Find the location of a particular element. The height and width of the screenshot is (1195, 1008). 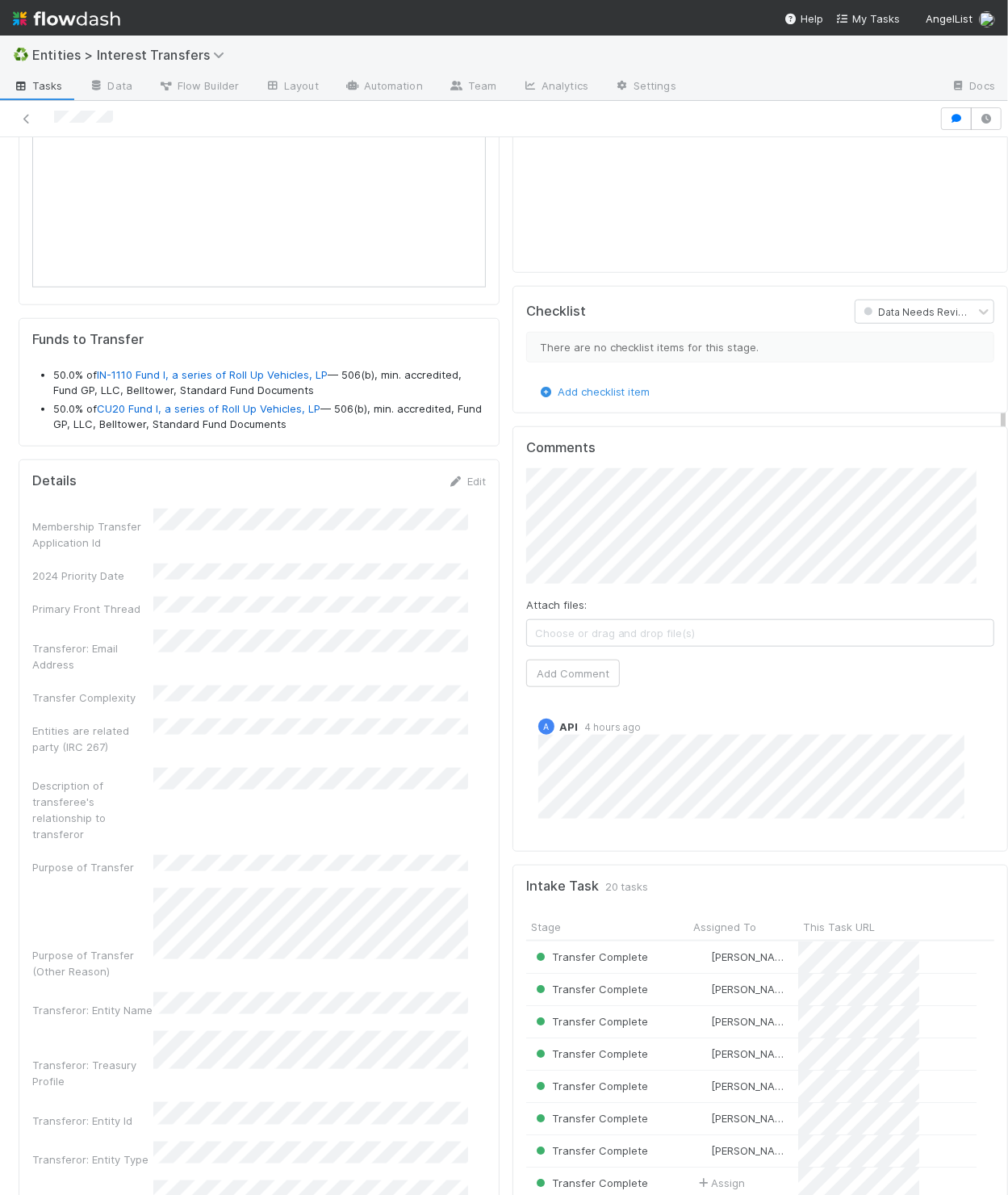

h5: Intake Task is located at coordinates (562, 887).